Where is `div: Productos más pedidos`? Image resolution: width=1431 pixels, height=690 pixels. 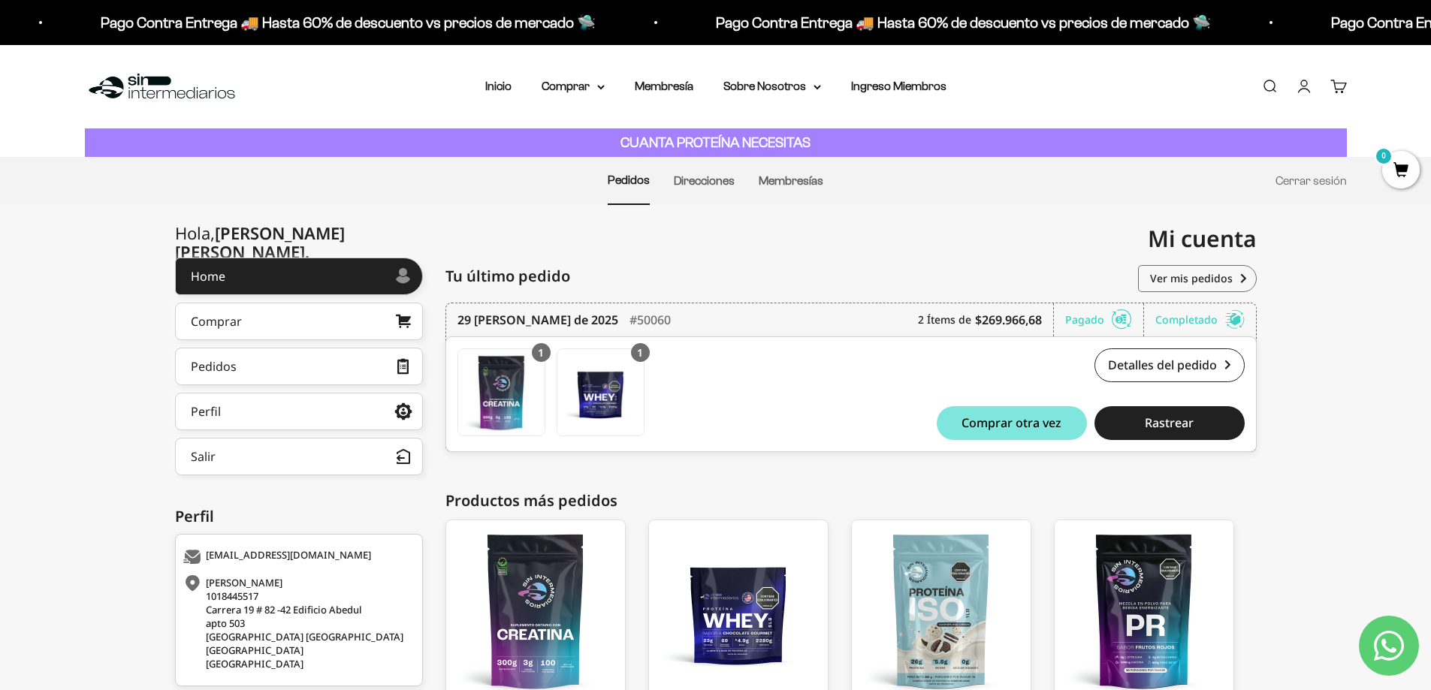 div: Productos más pedidos is located at coordinates (851, 501).